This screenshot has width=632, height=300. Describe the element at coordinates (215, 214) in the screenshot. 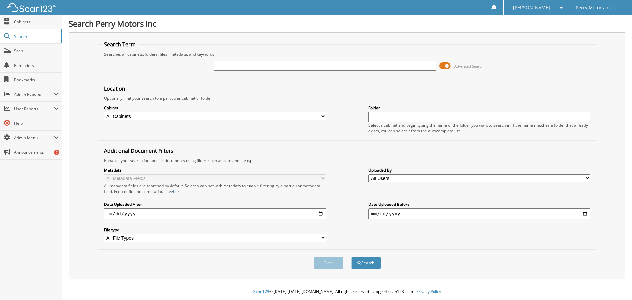

I see `input: start` at that location.